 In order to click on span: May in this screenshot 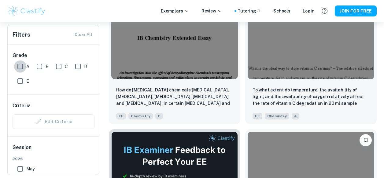, I will do `click(30, 169)`.